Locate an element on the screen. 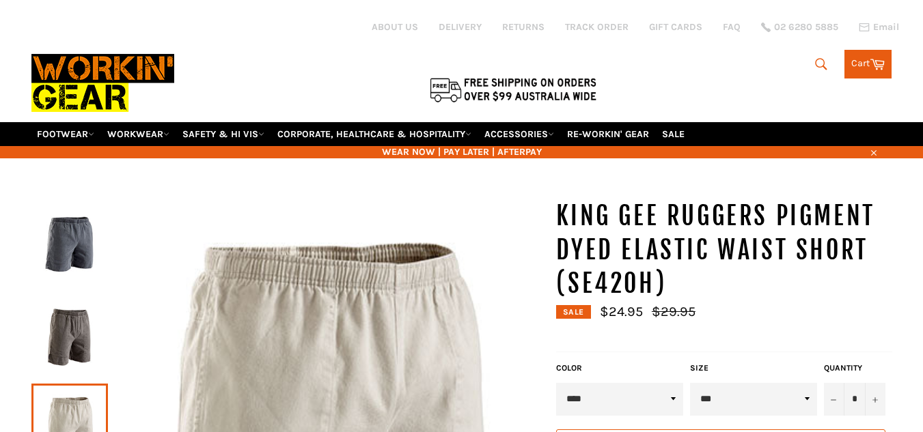  h1: KING GEE Ruggers Pigment Dyed Elastic Waist Short (SE420H) is located at coordinates (724, 250).